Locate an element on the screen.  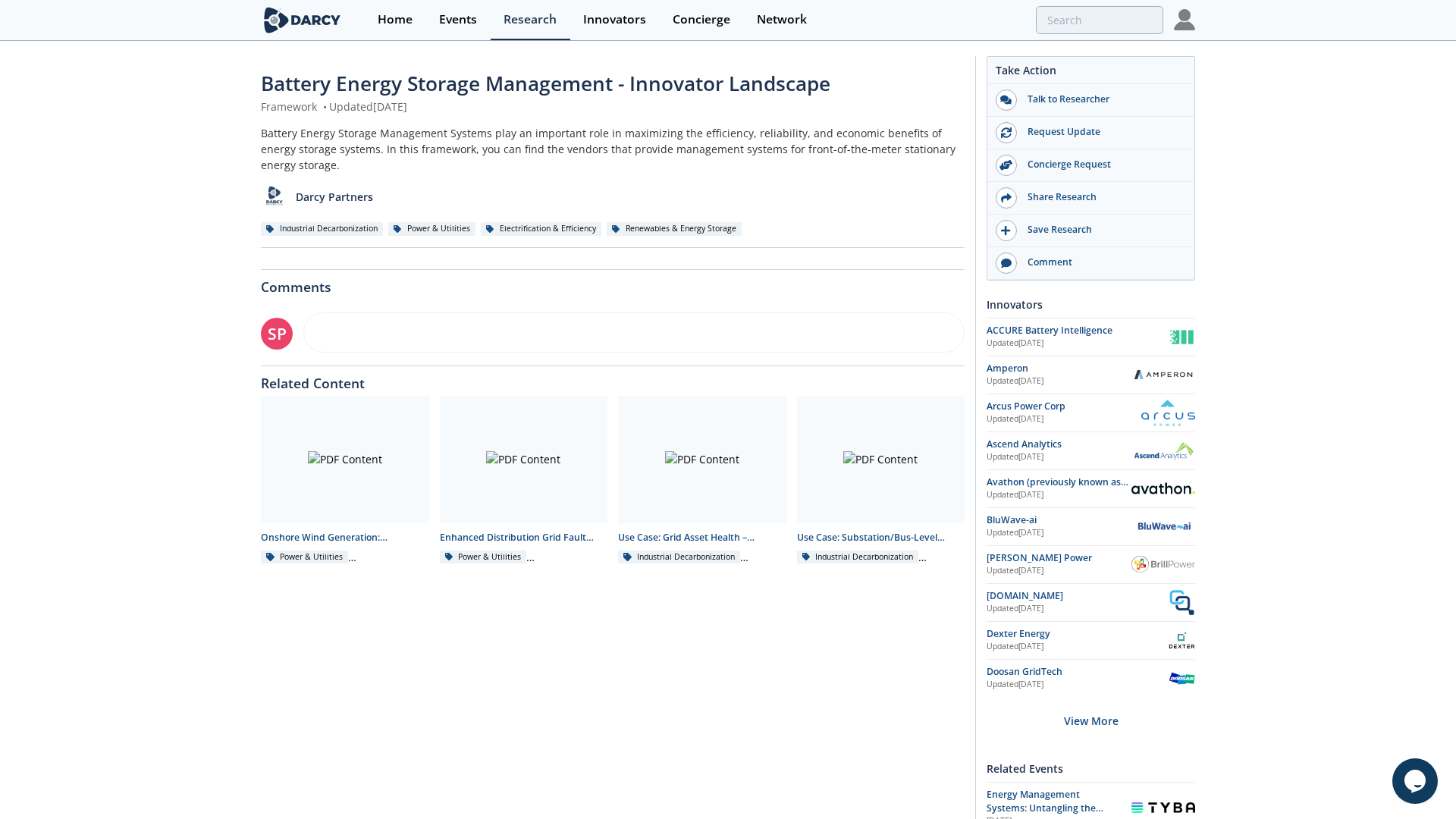
div: Comment is located at coordinates (1102, 263).